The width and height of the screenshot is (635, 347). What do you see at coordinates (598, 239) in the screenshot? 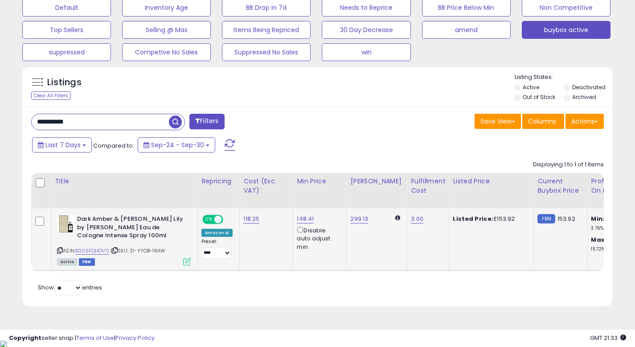
I see `b: Max:` at bounding box center [598, 239].